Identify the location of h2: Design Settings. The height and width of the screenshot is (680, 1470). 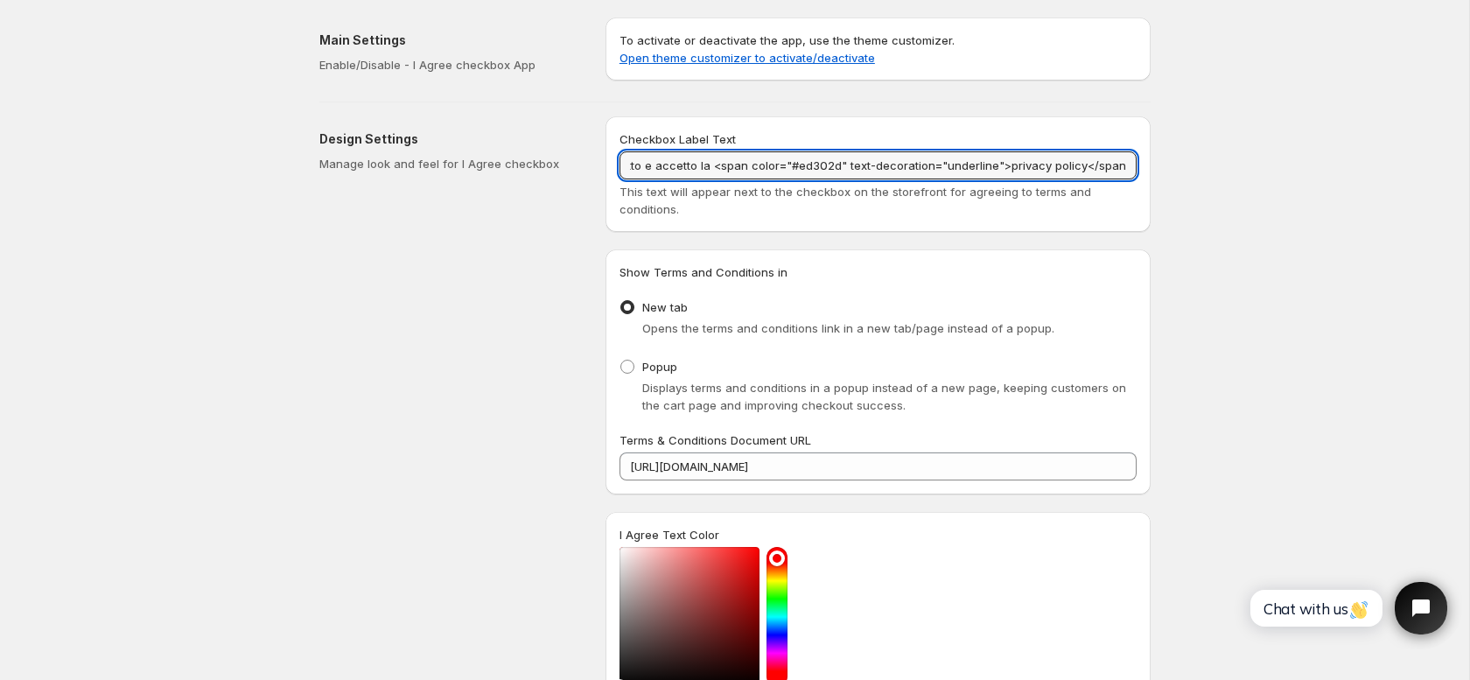
(448, 139).